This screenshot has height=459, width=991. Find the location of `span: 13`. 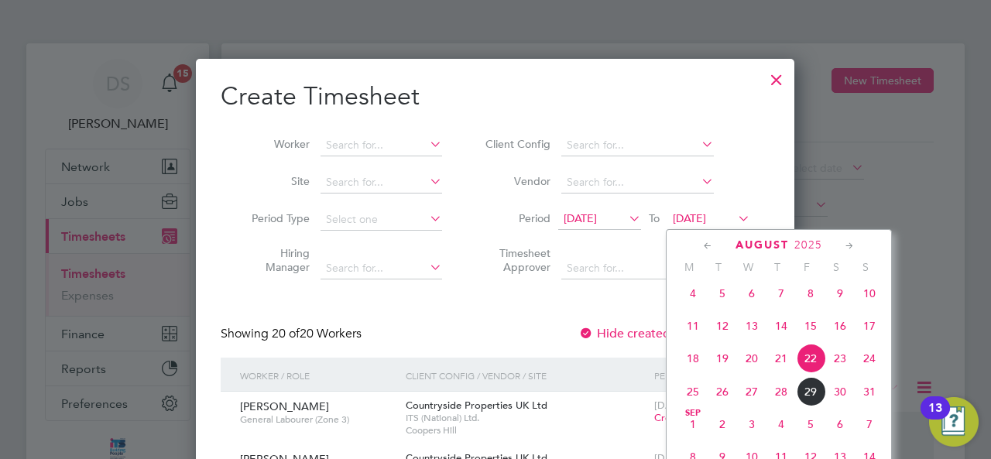

span: 13 is located at coordinates (752, 326).